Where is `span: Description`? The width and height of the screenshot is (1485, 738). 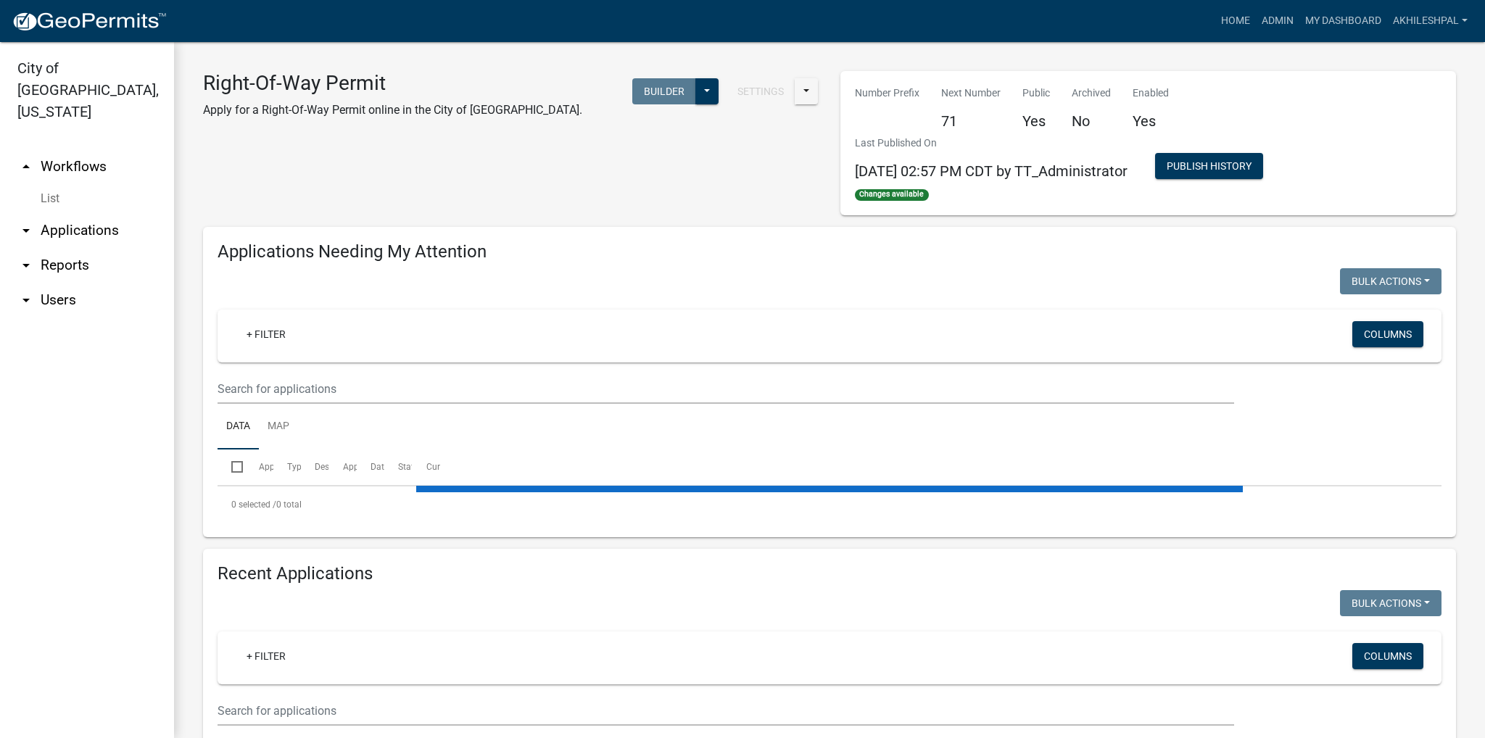
span: Description is located at coordinates (336, 467).